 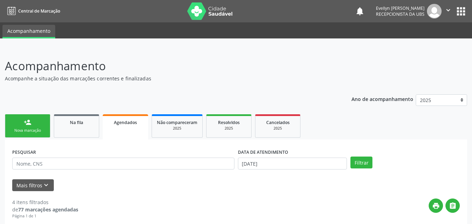 I want to click on strong: 77 marcações agendadas, so click(x=48, y=209).